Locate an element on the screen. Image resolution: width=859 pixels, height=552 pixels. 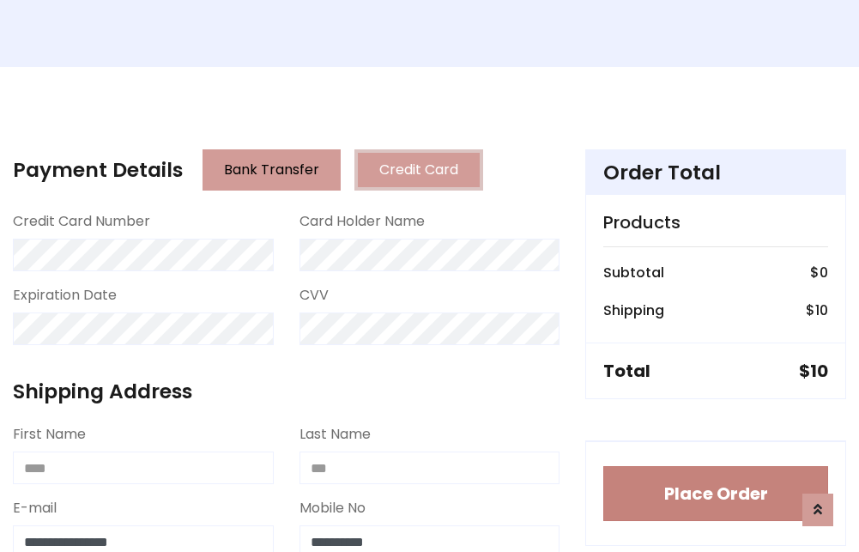
label: Expiration Date is located at coordinates (64, 295).